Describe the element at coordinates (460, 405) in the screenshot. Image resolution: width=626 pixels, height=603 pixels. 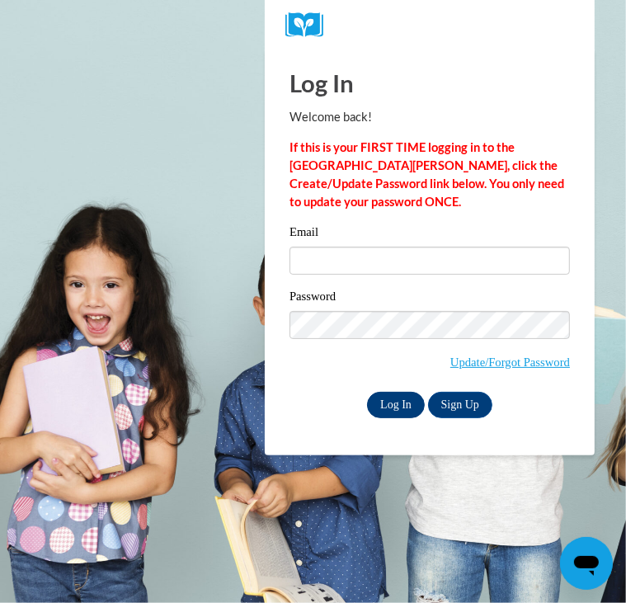
I see `a: Sign Up` at that location.